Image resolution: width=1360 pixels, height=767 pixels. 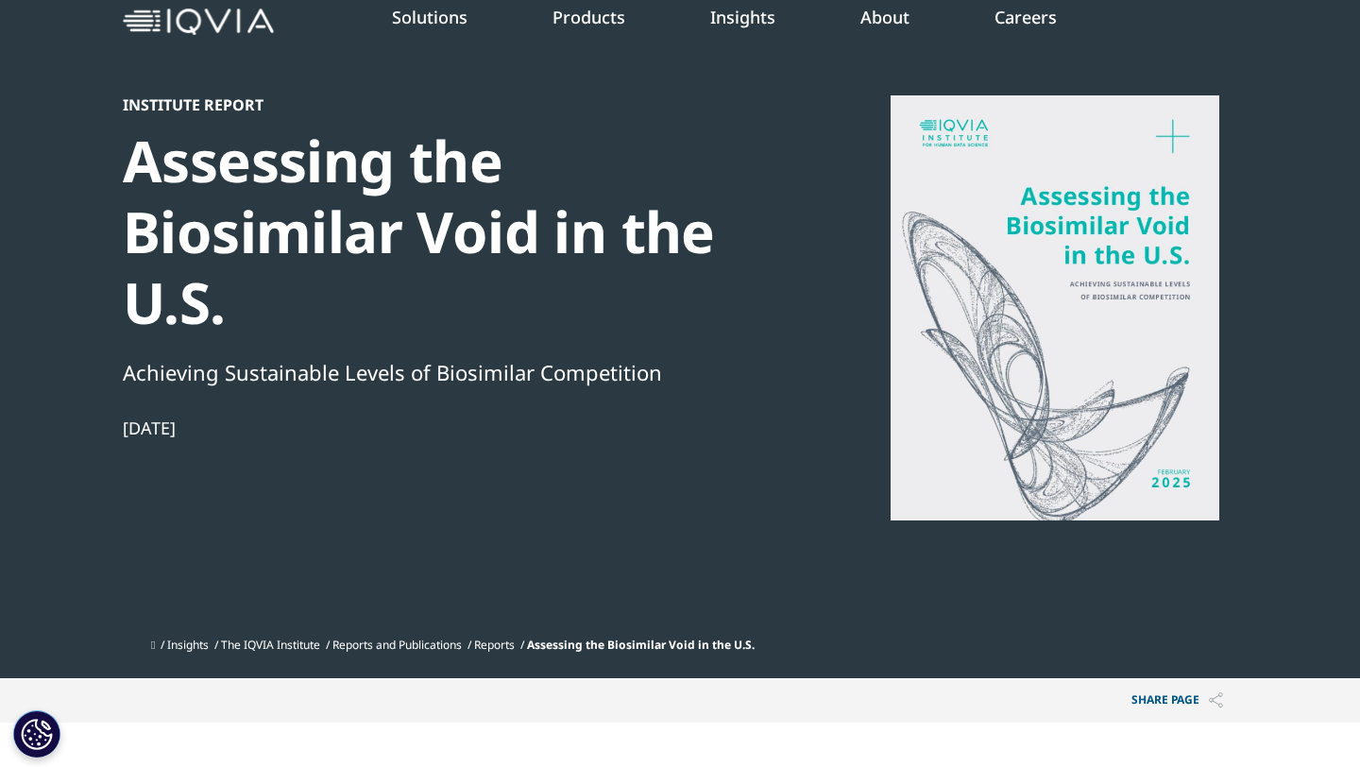 What do you see at coordinates (1216, 700) in the screenshot?
I see `img: Share PAGE` at bounding box center [1216, 700].